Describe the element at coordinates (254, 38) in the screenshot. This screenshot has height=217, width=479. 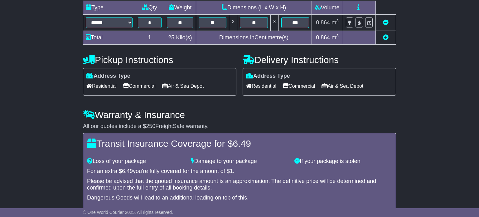
I see `td: Dimensions in Centimetre(s)` at that location.